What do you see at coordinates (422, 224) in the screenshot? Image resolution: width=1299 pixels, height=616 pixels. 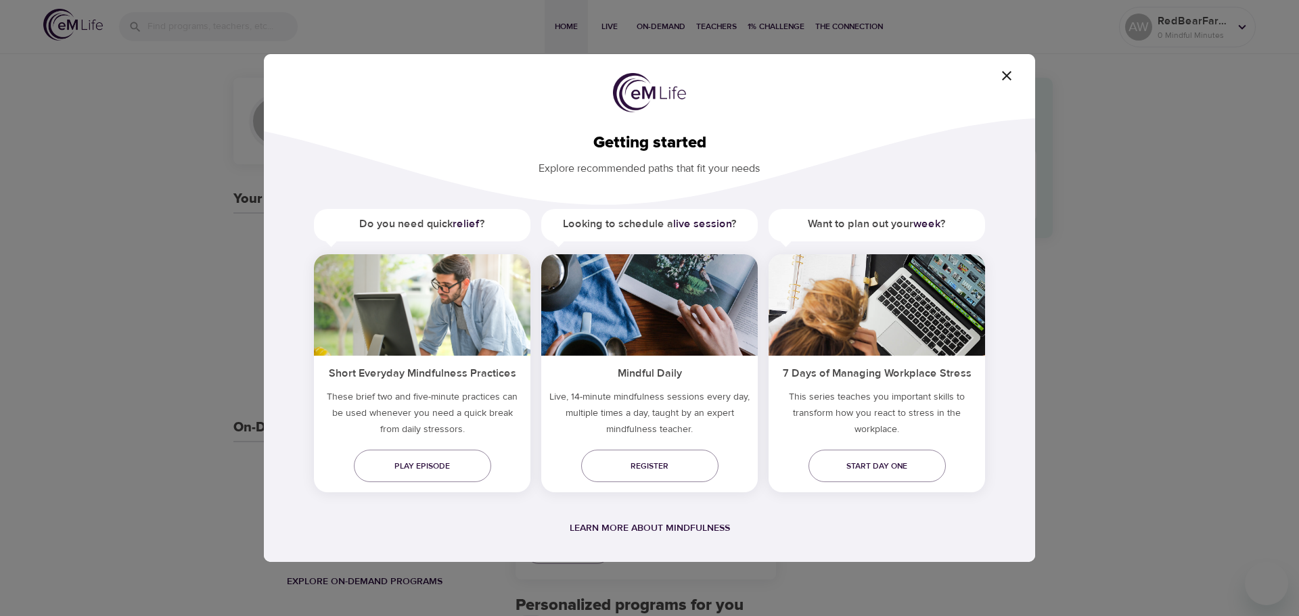 I see `h5: Do you need quick ?` at bounding box center [422, 224].